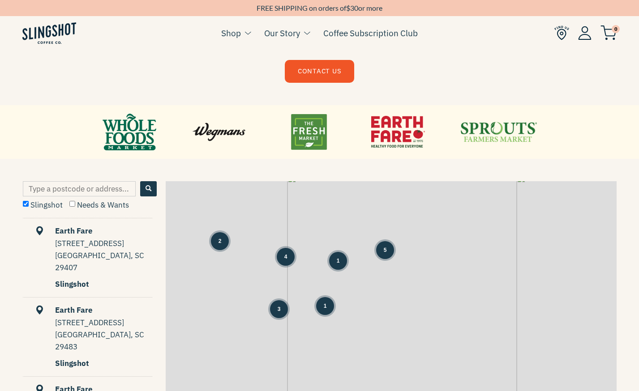  Describe the element at coordinates (370, 33) in the screenshot. I see `a: Coffee Subscription Club` at that location.